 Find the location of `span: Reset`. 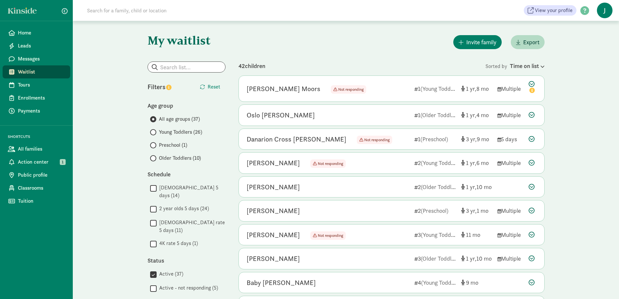

span: Reset is located at coordinates (214, 87).